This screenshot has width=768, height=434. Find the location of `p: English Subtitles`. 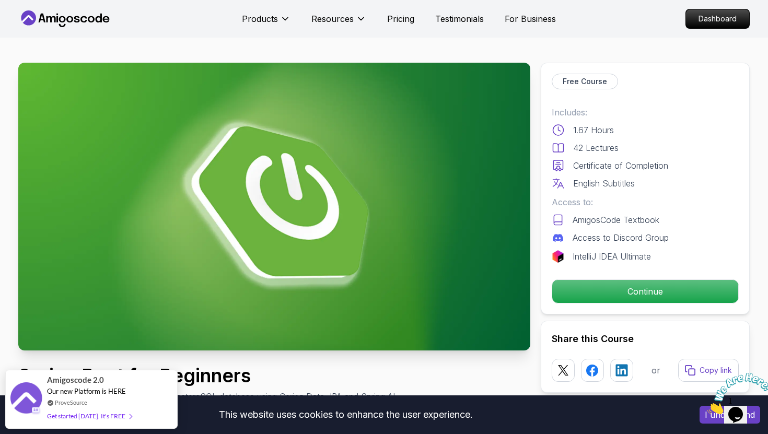

p: English Subtitles is located at coordinates (604, 183).